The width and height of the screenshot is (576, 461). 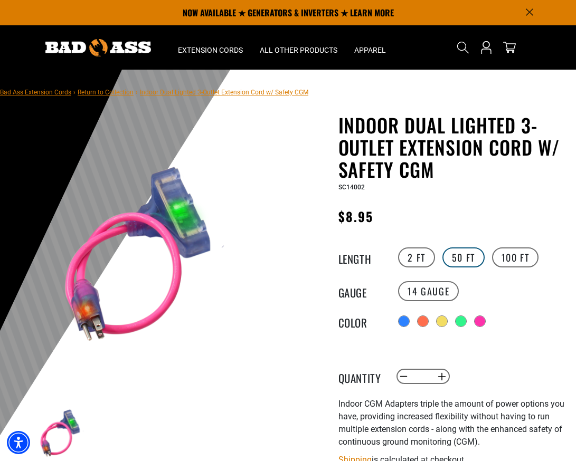 I want to click on label: 14 Gauge, so click(x=428, y=291).